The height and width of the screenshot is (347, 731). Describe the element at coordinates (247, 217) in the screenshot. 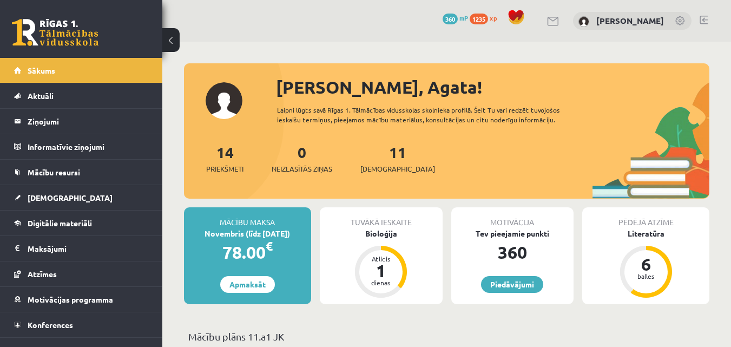

I see `div: Mācību maksa` at that location.